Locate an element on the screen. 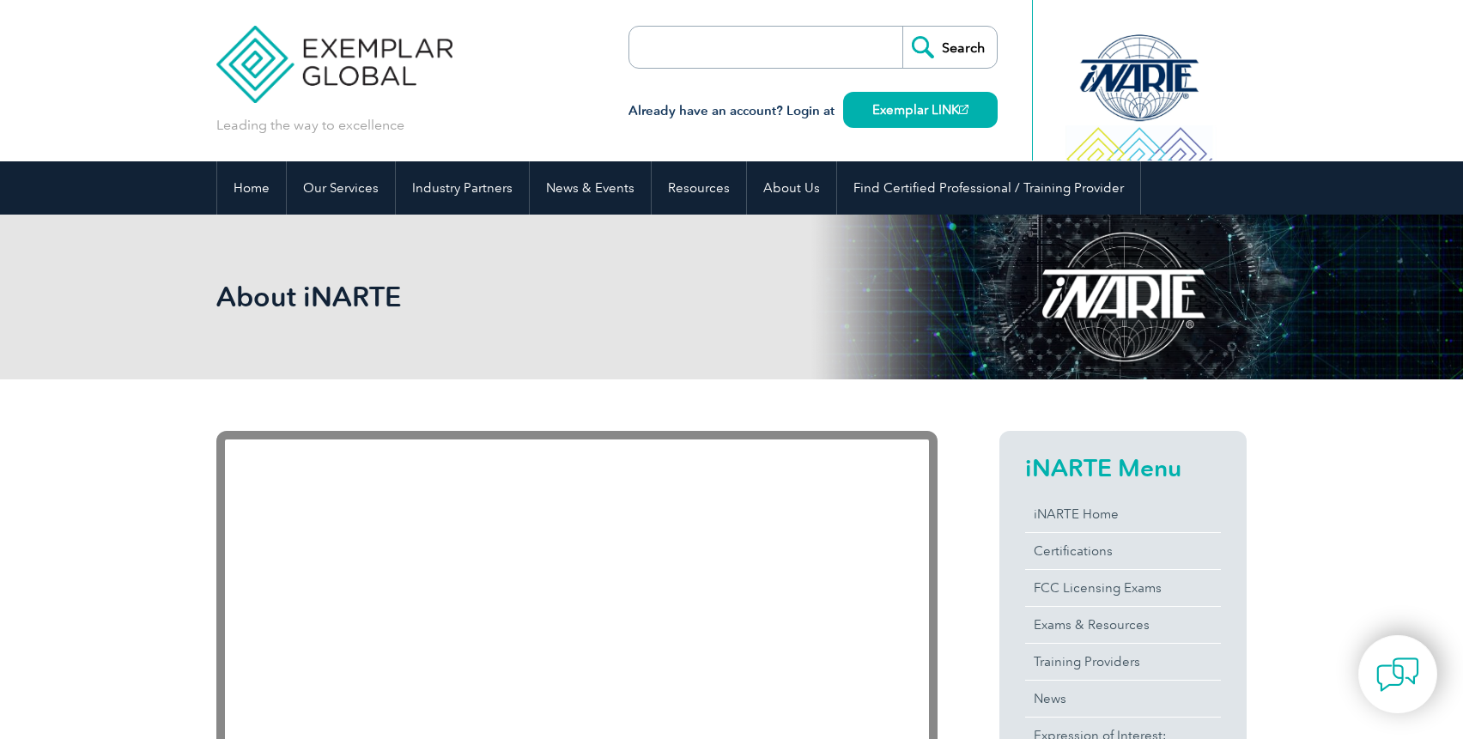 The height and width of the screenshot is (739, 1463). a: iNARTE Home is located at coordinates (1123, 514).